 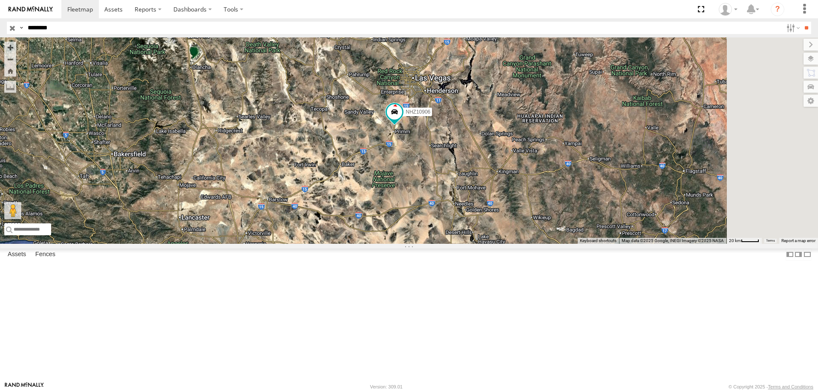 I want to click on label: Fences, so click(x=45, y=255).